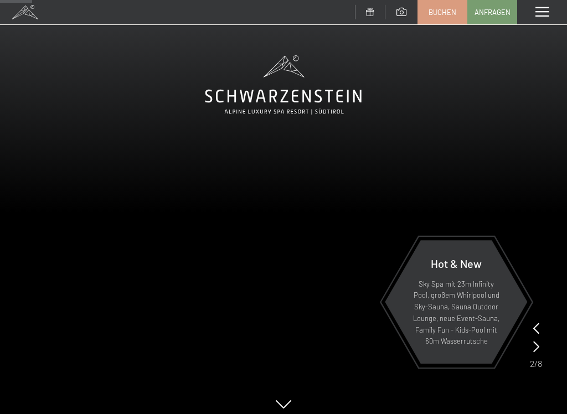 The height and width of the screenshot is (414, 567). I want to click on p: Sky Spa mit 23m Infinity Pool, großem Whirlpool und Sky-Sauna, Sauna Outdoor Lounge, neue Event-S..., so click(457, 313).